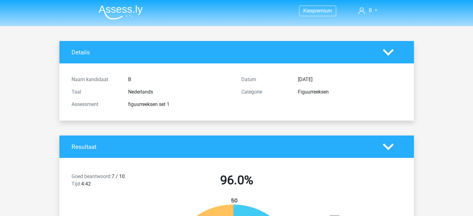  I want to click on img: Assessly, so click(121, 12).